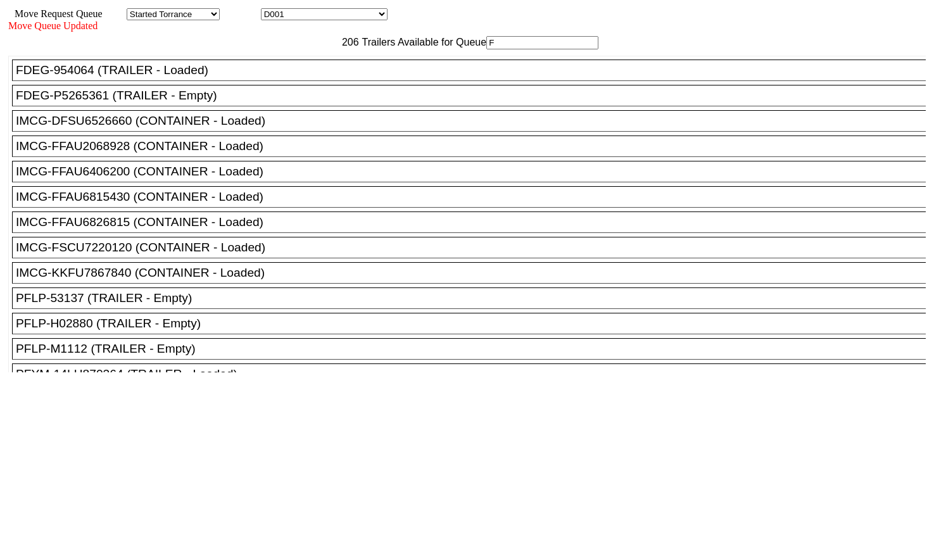 The height and width of the screenshot is (542, 934). Describe the element at coordinates (423, 42) in the screenshot. I see `span: Trailers Available for Queue` at that location.